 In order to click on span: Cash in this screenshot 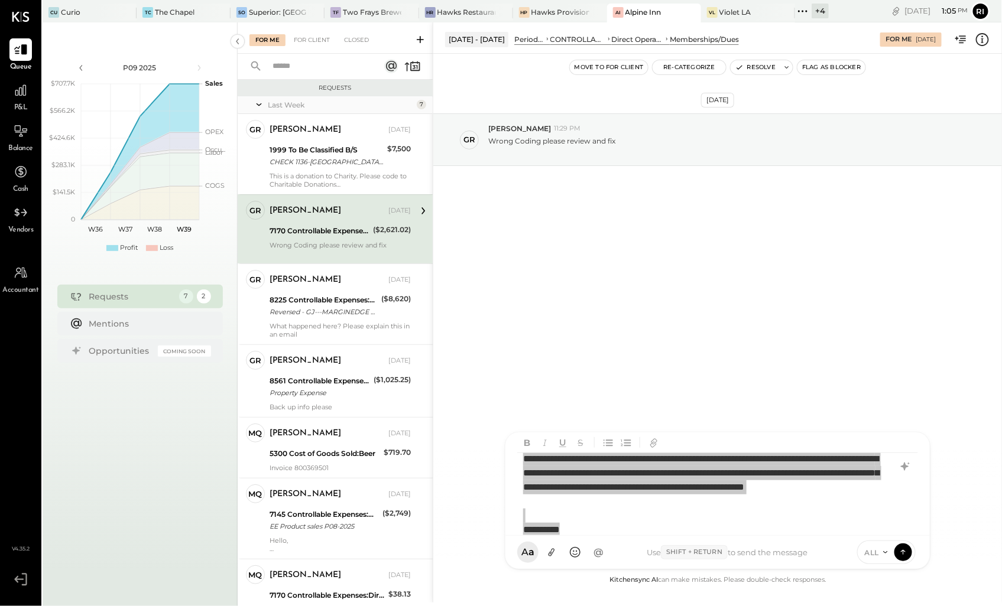, I will do `click(21, 190)`.